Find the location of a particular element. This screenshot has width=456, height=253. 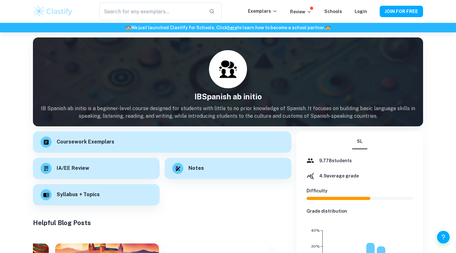

img: Clastify logo is located at coordinates (53, 11).